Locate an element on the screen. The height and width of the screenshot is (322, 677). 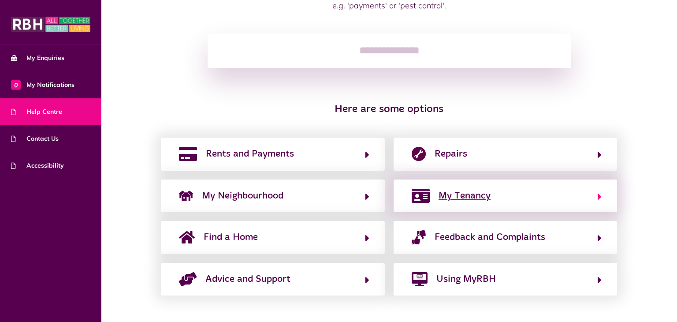
span: Using MyRBH is located at coordinates (466, 279).